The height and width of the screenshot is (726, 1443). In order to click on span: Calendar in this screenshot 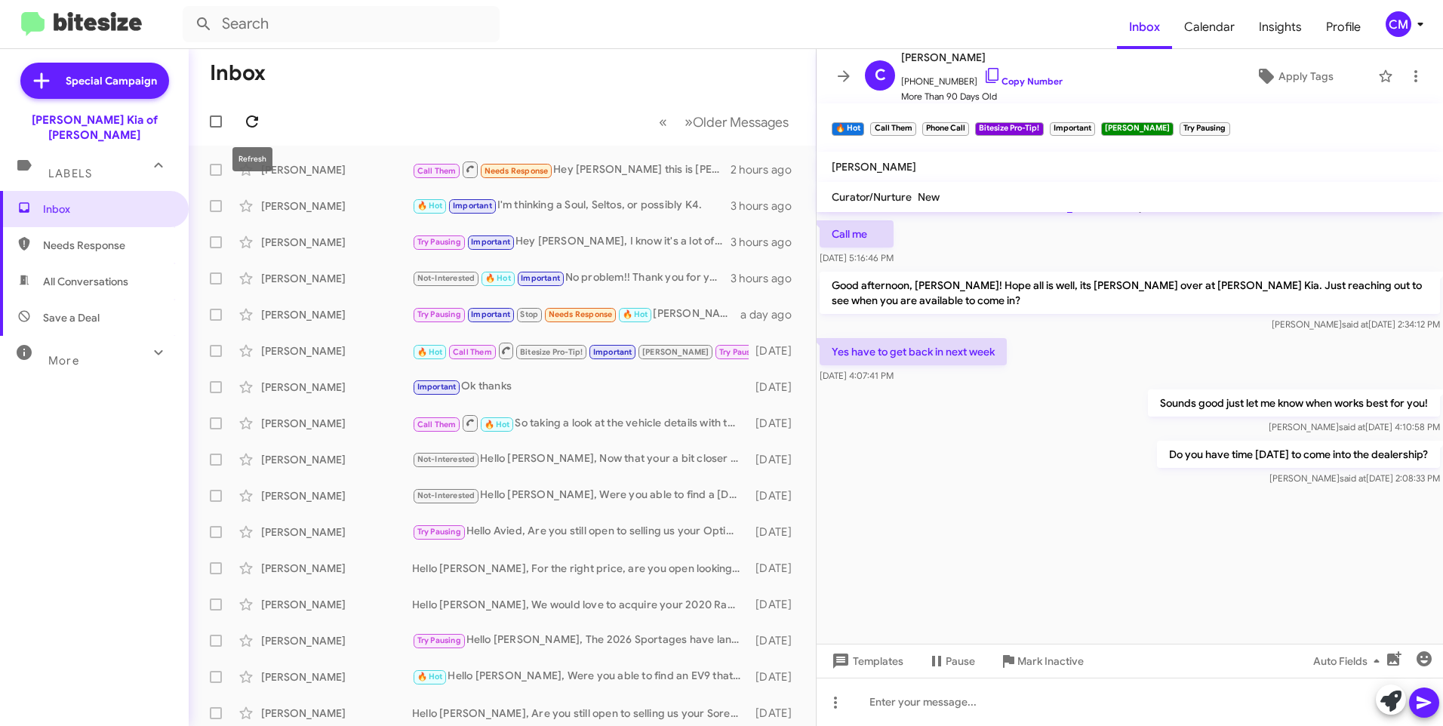, I will do `click(1209, 27)`.